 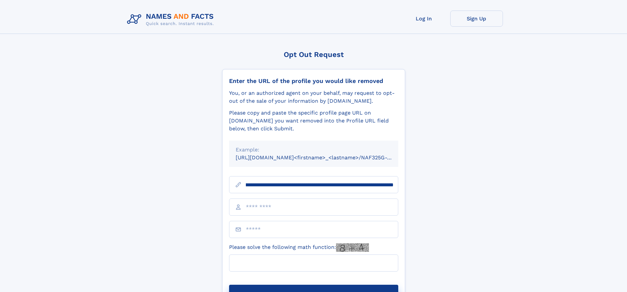 What do you see at coordinates (314, 97) in the screenshot?
I see `div: You, or an authorized agent on your behalf, may request to opt-out of the sale of your informatio...` at bounding box center [314, 97].